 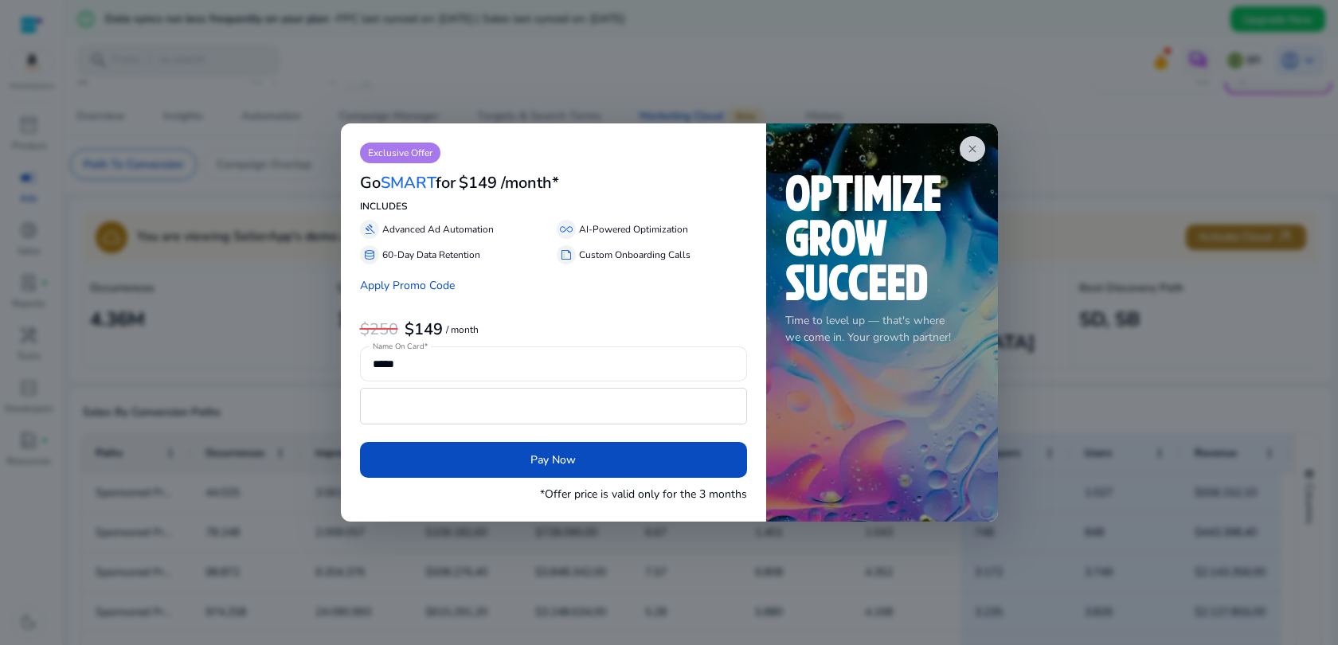 I want to click on h3: Go for, so click(x=408, y=183).